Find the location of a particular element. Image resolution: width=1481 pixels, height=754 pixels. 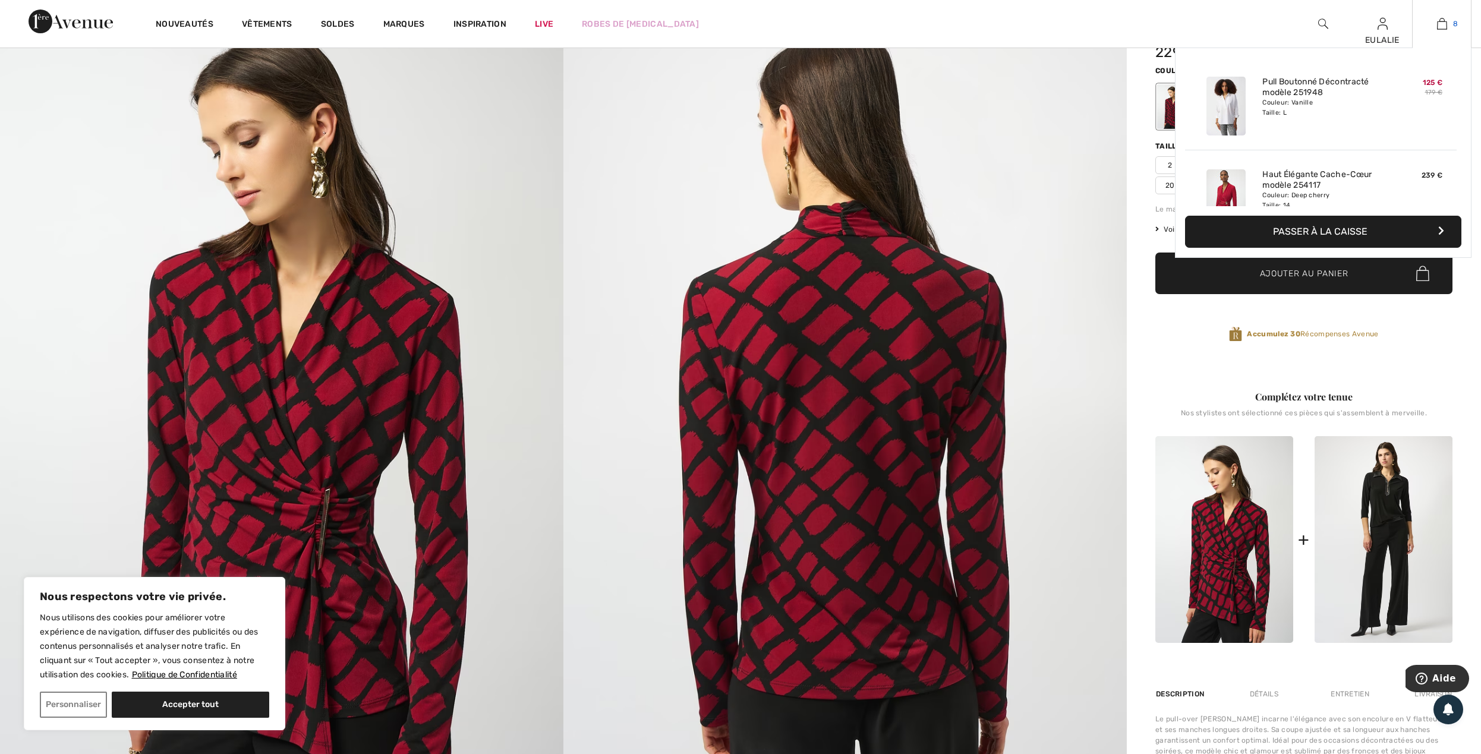

s: 179 € is located at coordinates (1434, 92).